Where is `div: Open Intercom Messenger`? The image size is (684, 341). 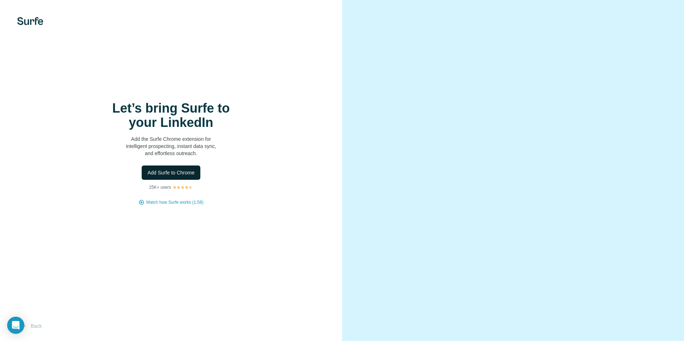
div: Open Intercom Messenger is located at coordinates (16, 325).